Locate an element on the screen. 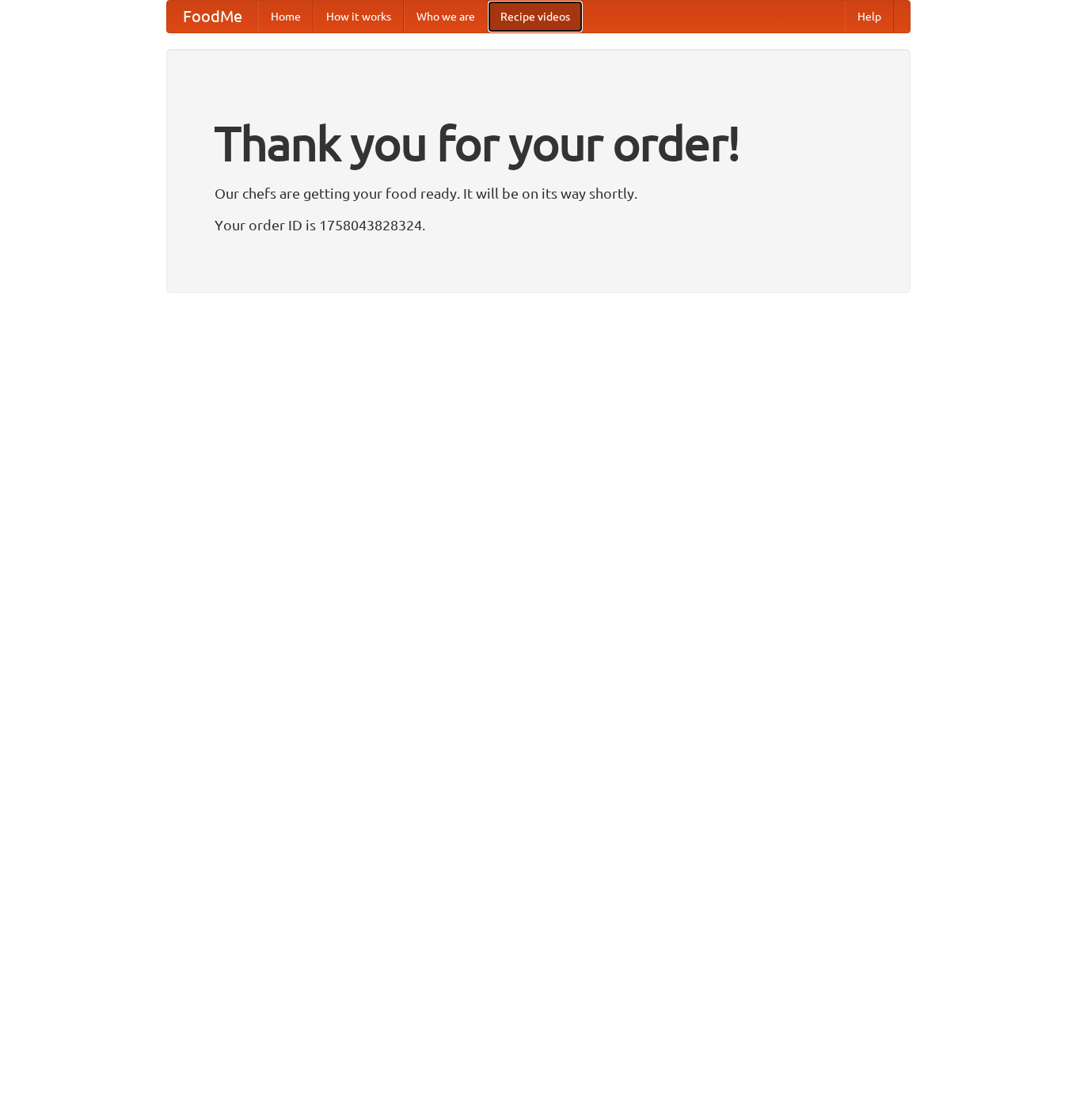 Image resolution: width=1076 pixels, height=1120 pixels. a: Recipe videos is located at coordinates (535, 17).